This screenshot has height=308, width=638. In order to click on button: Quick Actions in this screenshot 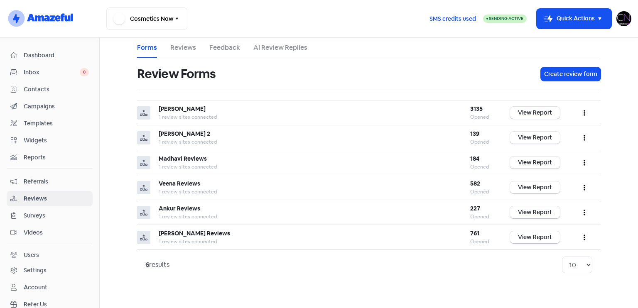, I will do `click(574, 19)`.